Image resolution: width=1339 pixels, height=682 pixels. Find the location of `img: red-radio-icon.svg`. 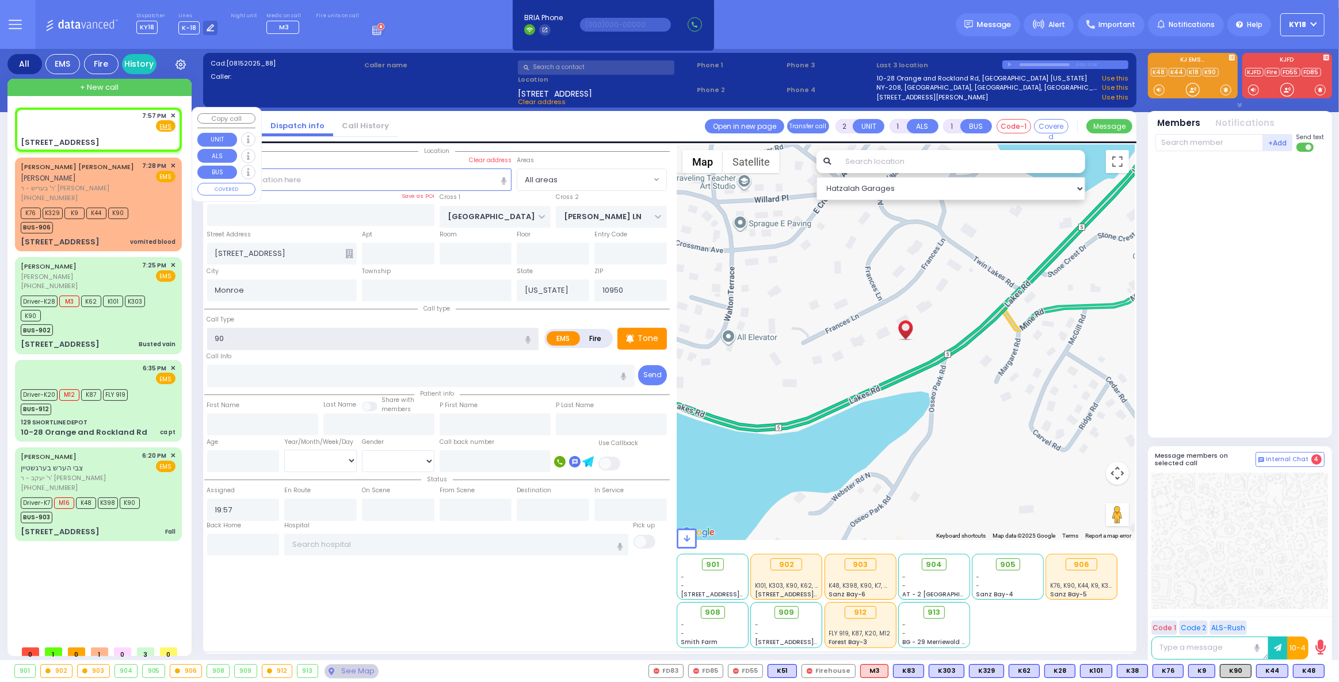

img: red-radio-icon.svg is located at coordinates (809, 671).